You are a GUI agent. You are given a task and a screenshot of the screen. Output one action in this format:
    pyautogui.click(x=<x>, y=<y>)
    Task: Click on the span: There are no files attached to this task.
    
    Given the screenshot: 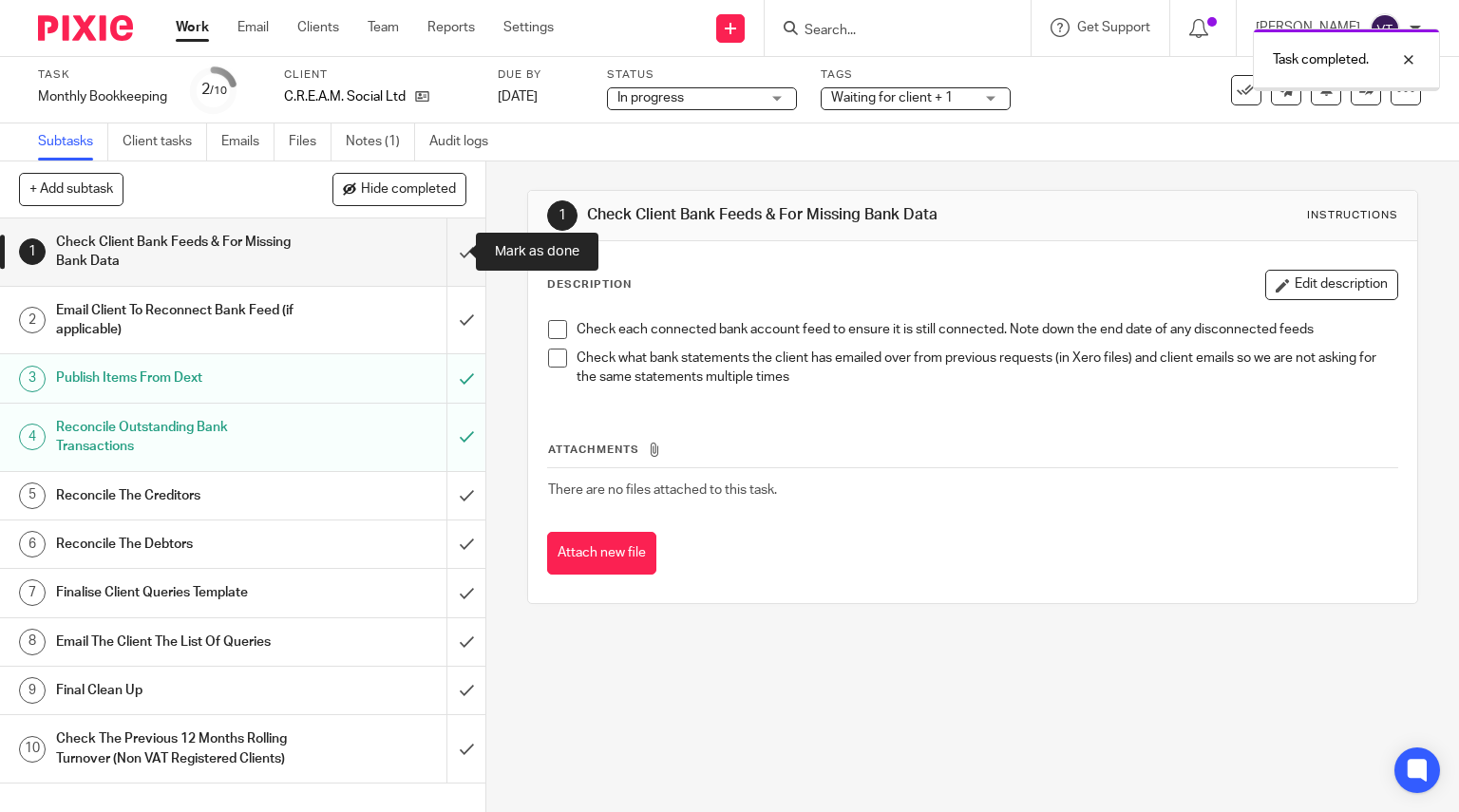 What is the action you would take?
    pyautogui.click(x=662, y=490)
    